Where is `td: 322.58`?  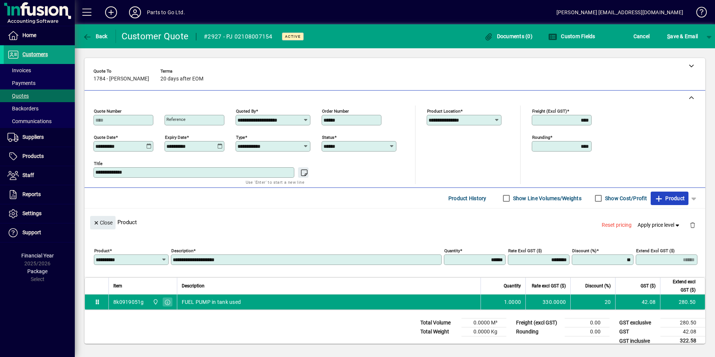 td: 322.58 is located at coordinates (683, 341).